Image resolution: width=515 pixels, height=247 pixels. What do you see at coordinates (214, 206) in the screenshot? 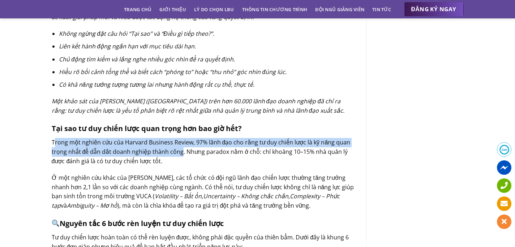
I see `span: ), mà còn là chìa khóa để tạo ra giá trị đột phá và tăng trưởng bền vững.` at bounding box center [214, 206].